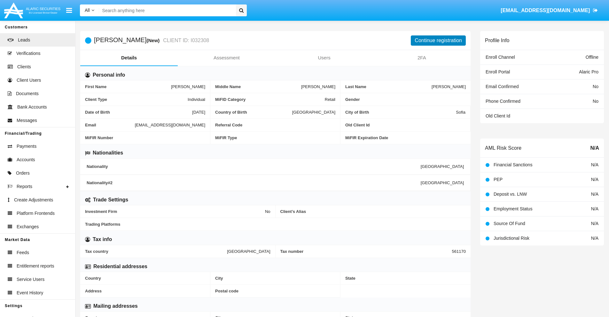 The height and width of the screenshot is (317, 609). What do you see at coordinates (461, 112) in the screenshot?
I see `span: Sofia` at bounding box center [461, 112].